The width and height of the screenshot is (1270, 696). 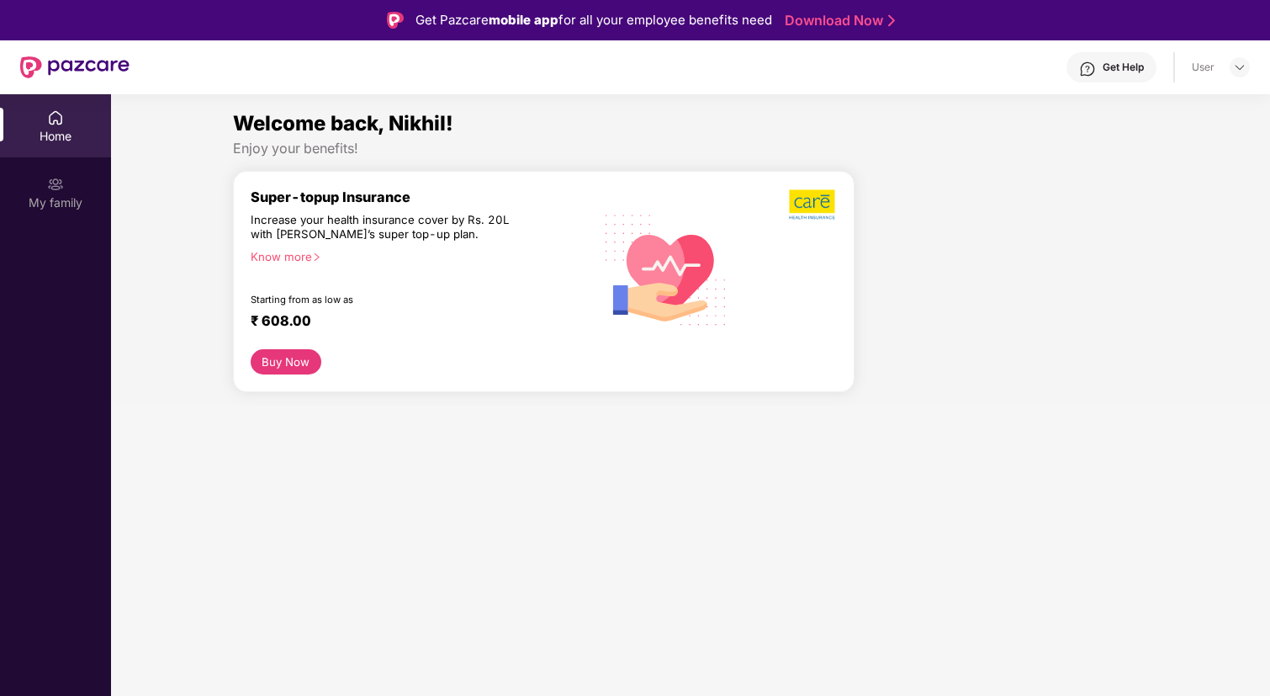 What do you see at coordinates (316, 257) in the screenshot?
I see `span: right` at bounding box center [316, 257].